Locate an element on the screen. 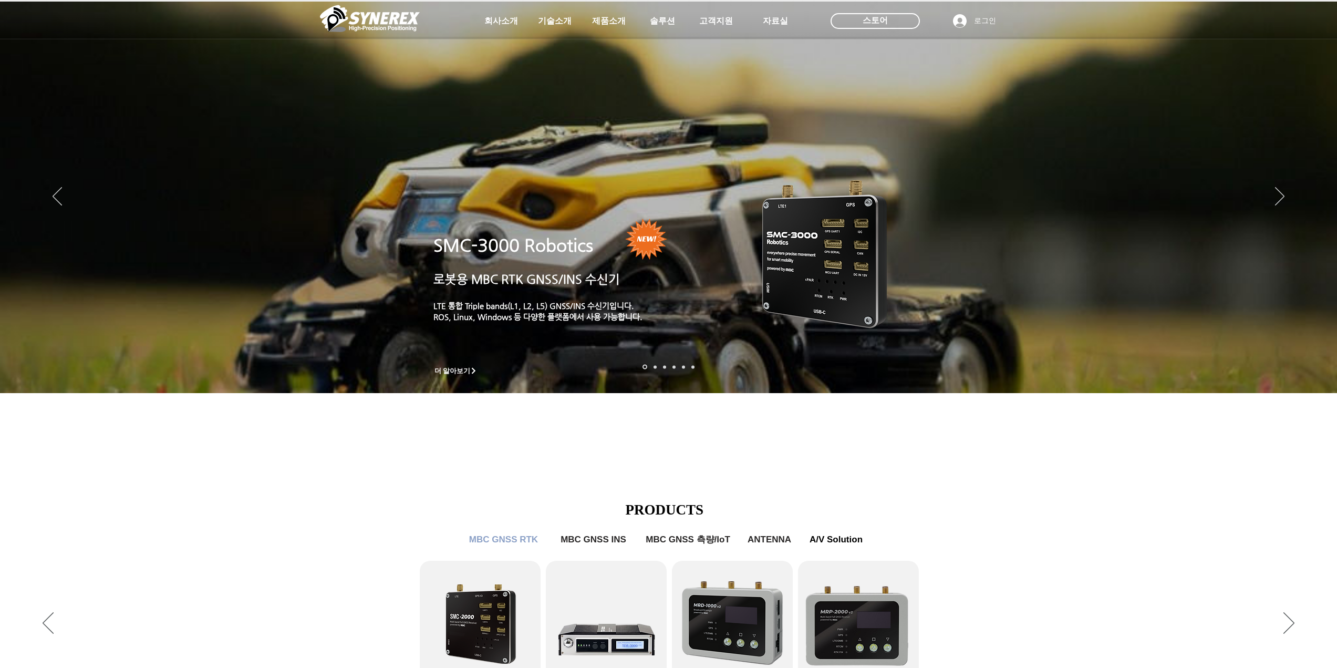 The image size is (1337, 668). span: MBC GNSS RTK is located at coordinates (503, 540).